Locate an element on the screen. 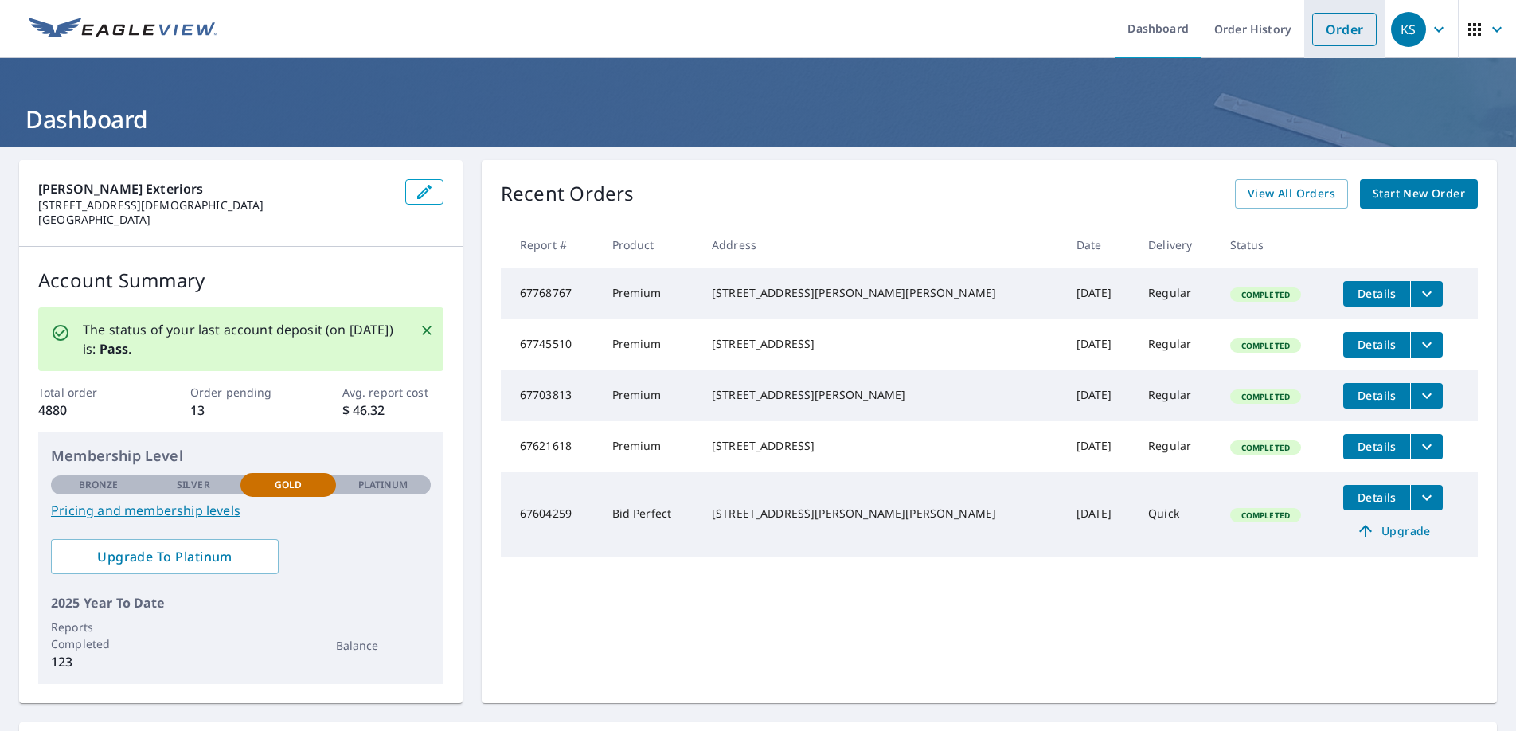  p: 2025 Year To Date is located at coordinates (241, 603).